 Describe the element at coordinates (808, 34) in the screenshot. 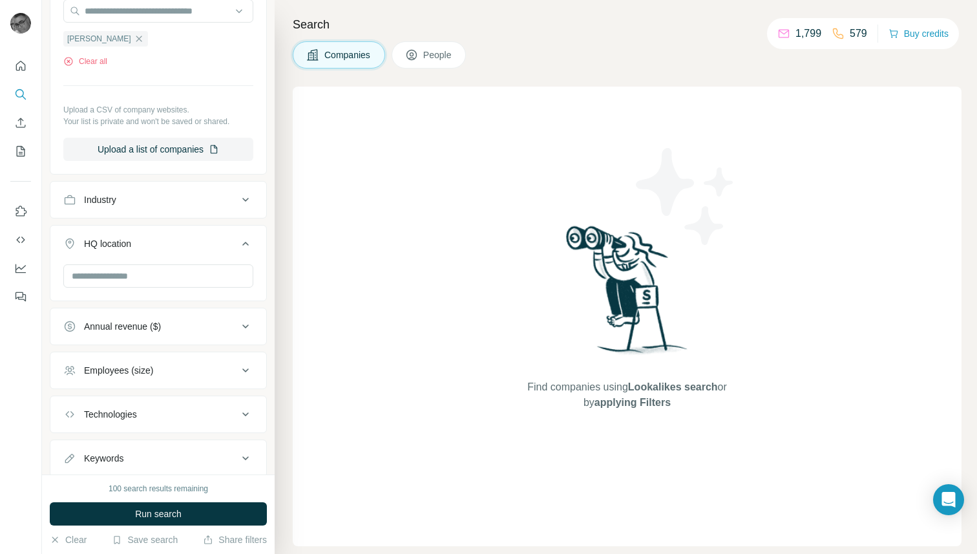

I see `p: 1,799` at that location.